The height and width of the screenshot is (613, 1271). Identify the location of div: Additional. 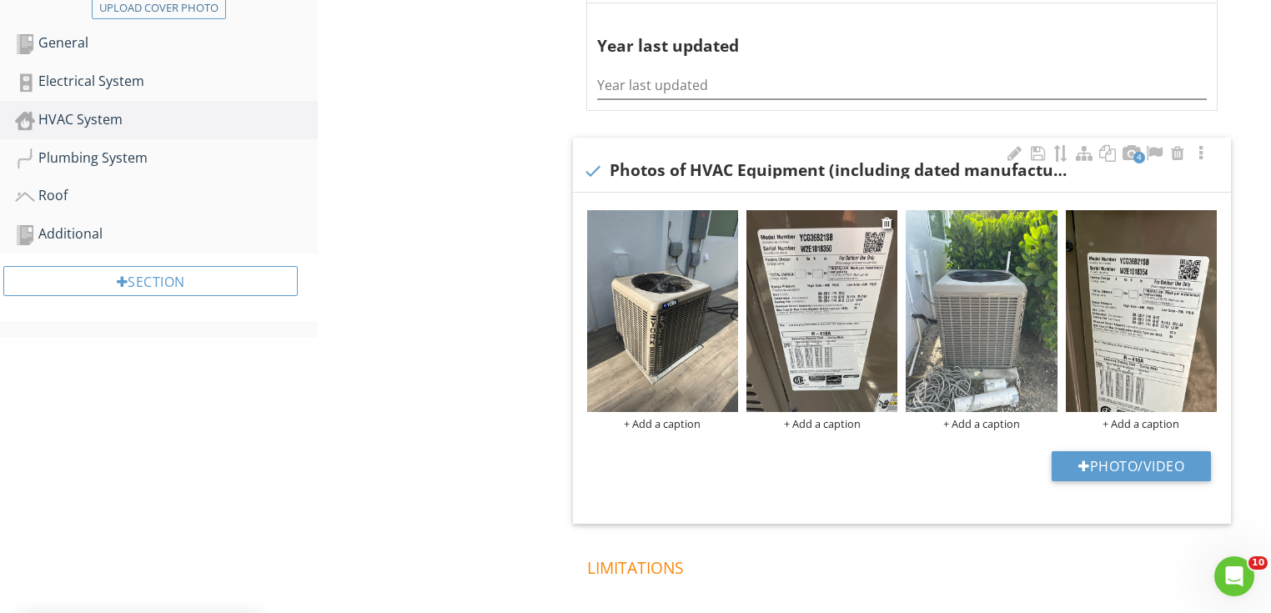
(166, 234).